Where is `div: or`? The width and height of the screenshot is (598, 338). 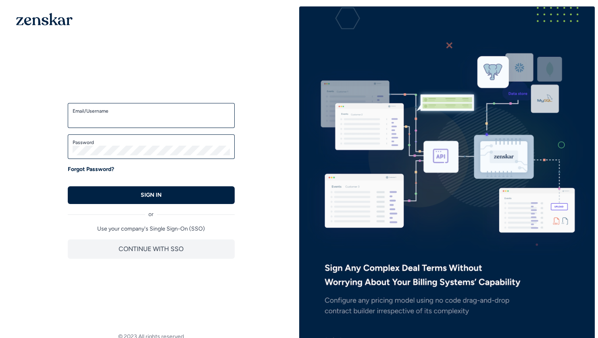 div: or is located at coordinates (151, 212).